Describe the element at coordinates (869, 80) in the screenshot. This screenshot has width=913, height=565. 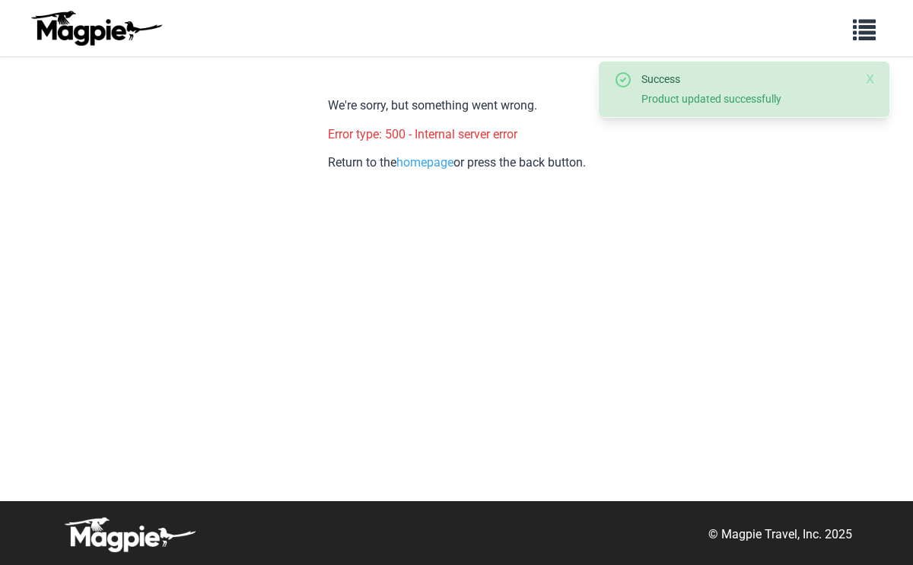
I see `button: Close` at that location.